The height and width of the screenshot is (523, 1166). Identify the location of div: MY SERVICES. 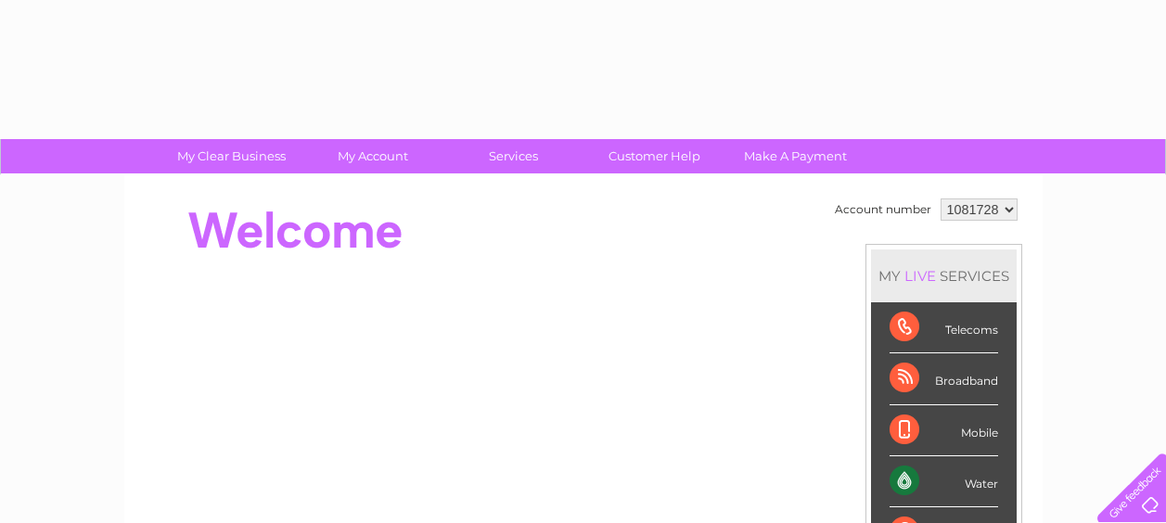
(943, 275).